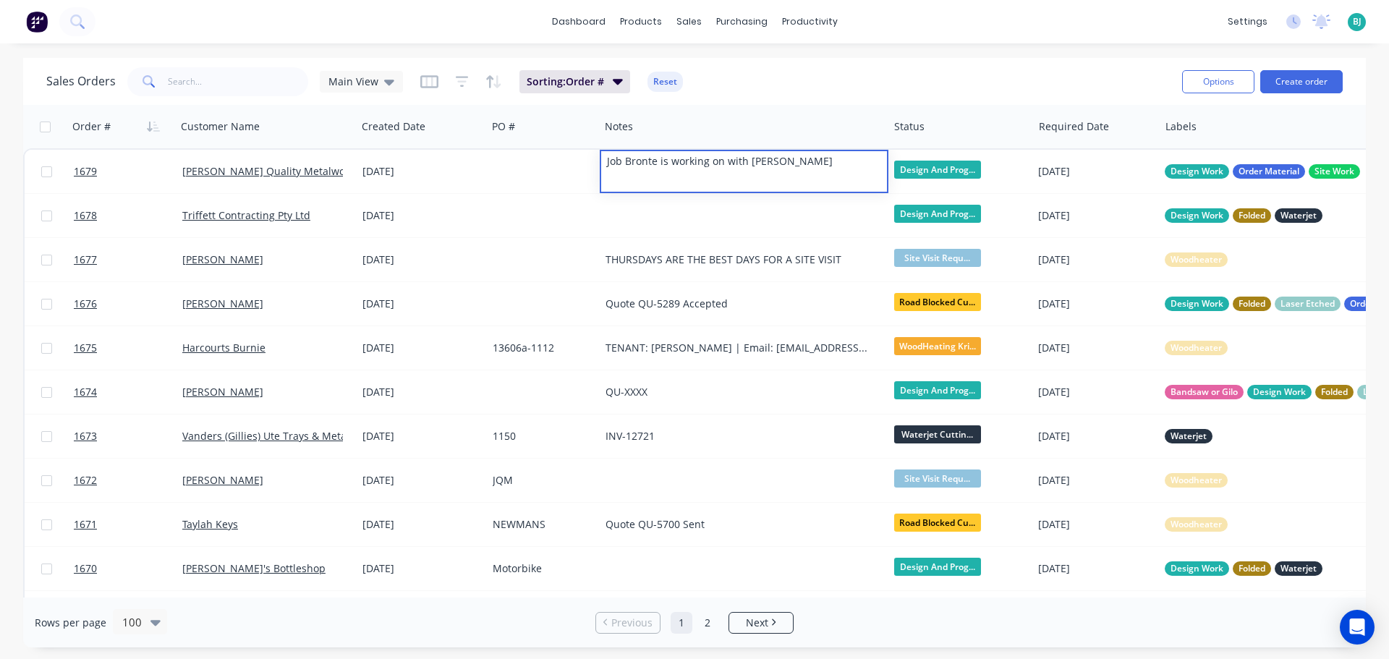 The width and height of the screenshot is (1389, 659). What do you see at coordinates (632, 623) in the screenshot?
I see `span: Previous` at bounding box center [632, 623].